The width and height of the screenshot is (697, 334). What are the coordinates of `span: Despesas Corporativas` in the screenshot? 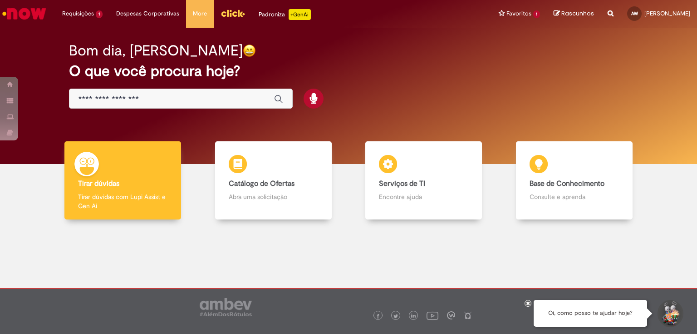 It's located at (148, 14).